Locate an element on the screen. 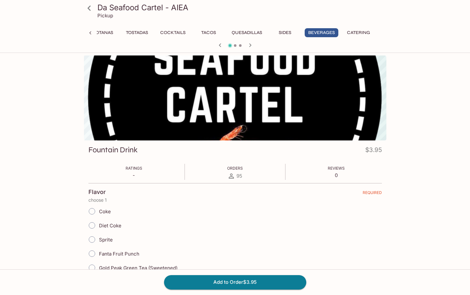  button: Beverages is located at coordinates (321, 33).